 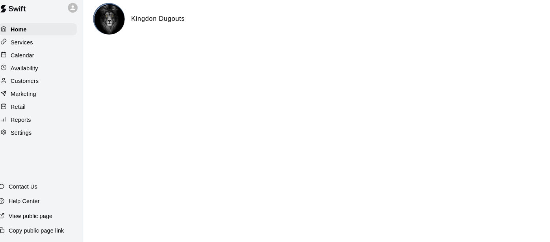 What do you see at coordinates (44, 85) in the screenshot?
I see `div: Customers` at bounding box center [44, 85].